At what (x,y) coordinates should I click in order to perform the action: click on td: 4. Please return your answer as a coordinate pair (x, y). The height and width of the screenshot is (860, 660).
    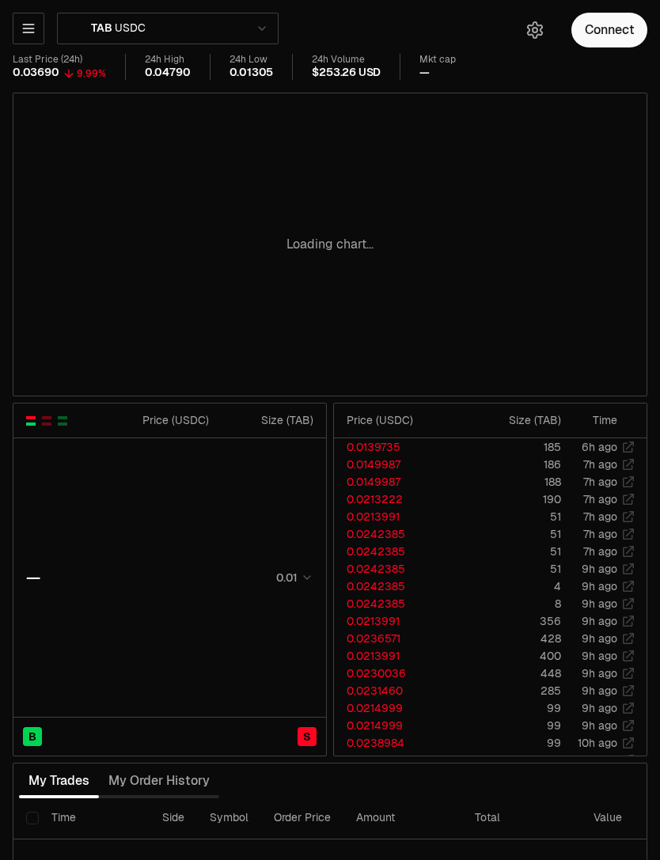
    Looking at the image, I should click on (510, 586).